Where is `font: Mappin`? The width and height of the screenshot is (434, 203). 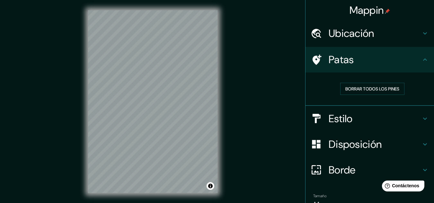 font: Mappin is located at coordinates (367, 10).